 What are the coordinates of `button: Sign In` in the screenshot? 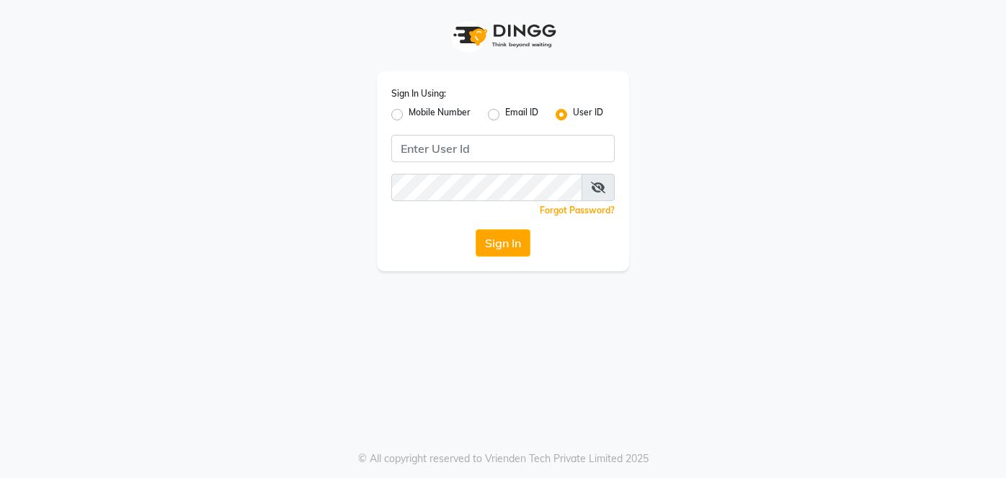 It's located at (503, 243).